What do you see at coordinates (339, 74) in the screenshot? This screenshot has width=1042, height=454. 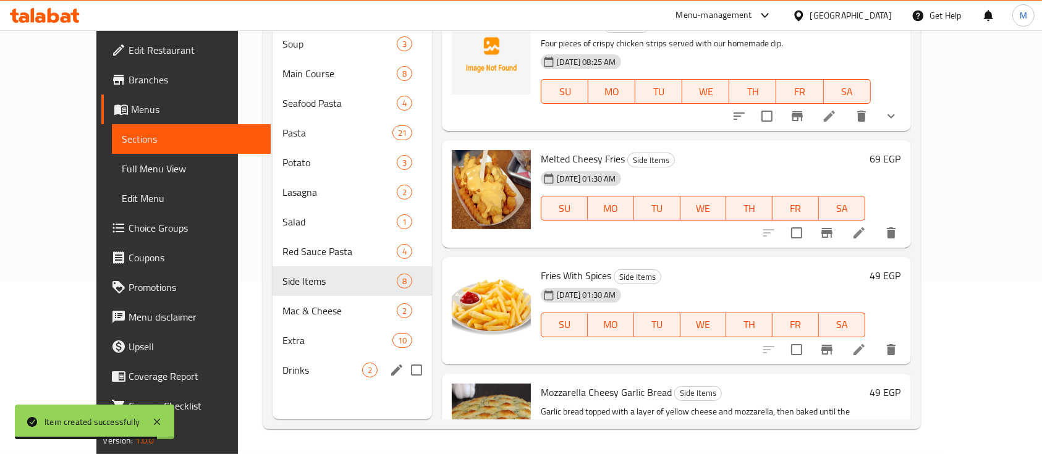 I see `div: Main Course` at bounding box center [339, 74].